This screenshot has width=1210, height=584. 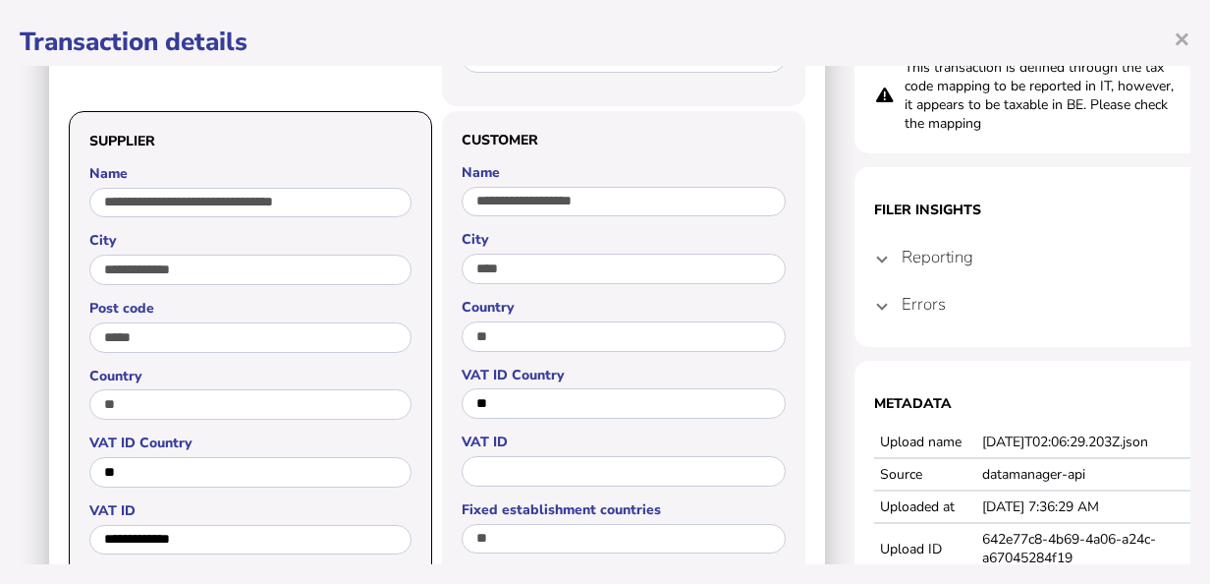 What do you see at coordinates (1041, 94) in the screenshot?
I see `td: This transaction is defined through the tax code mapping to be reported in IT, however, it appear...` at bounding box center [1041, 94].